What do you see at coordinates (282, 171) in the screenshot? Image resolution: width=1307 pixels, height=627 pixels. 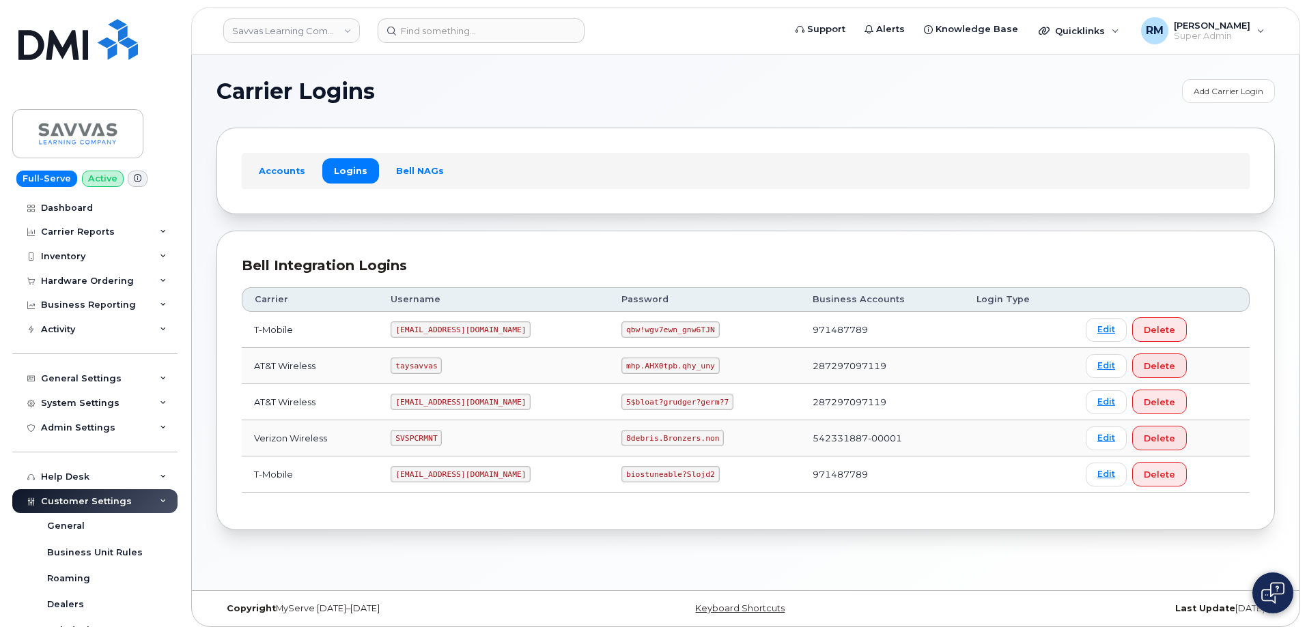 I see `a: Accounts` at bounding box center [282, 171].